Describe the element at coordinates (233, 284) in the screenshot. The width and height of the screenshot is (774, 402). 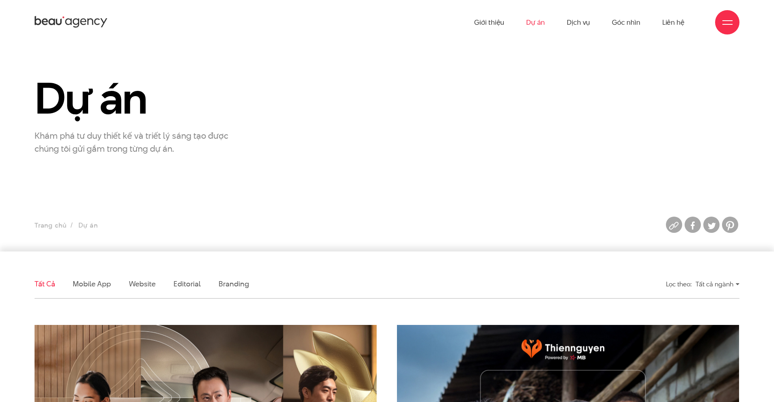
I see `a: Branding` at that location.